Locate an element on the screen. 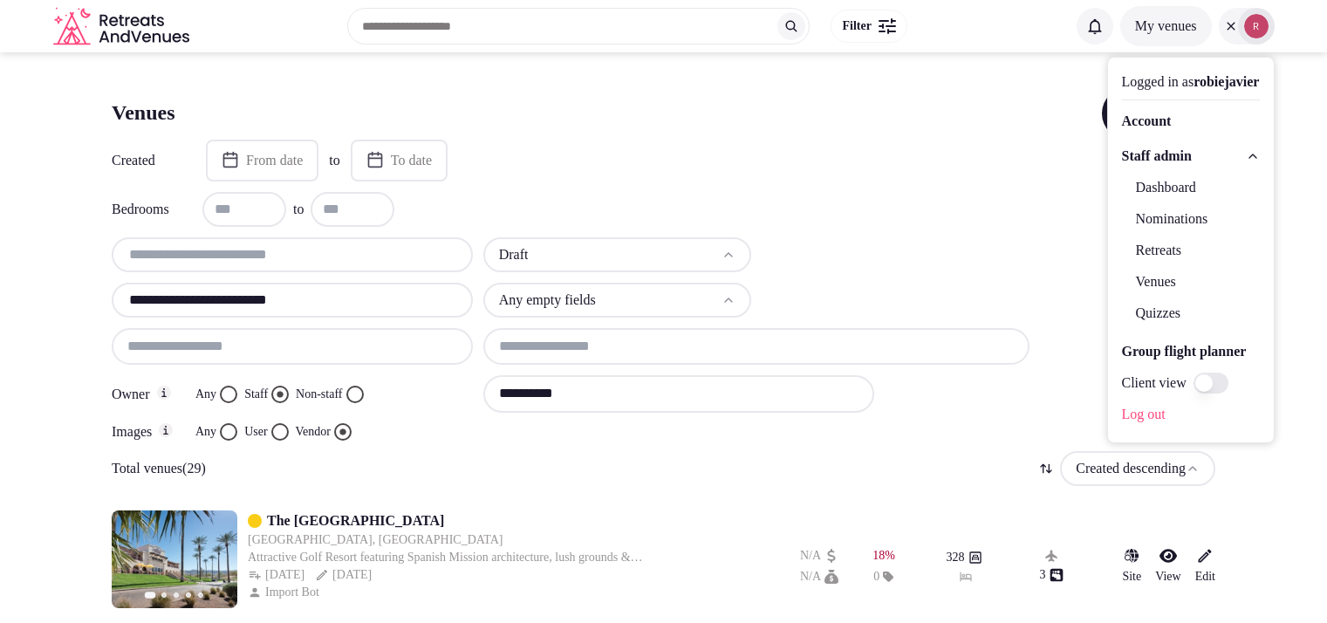 The width and height of the screenshot is (1327, 623). span: Filter is located at coordinates (856, 26).